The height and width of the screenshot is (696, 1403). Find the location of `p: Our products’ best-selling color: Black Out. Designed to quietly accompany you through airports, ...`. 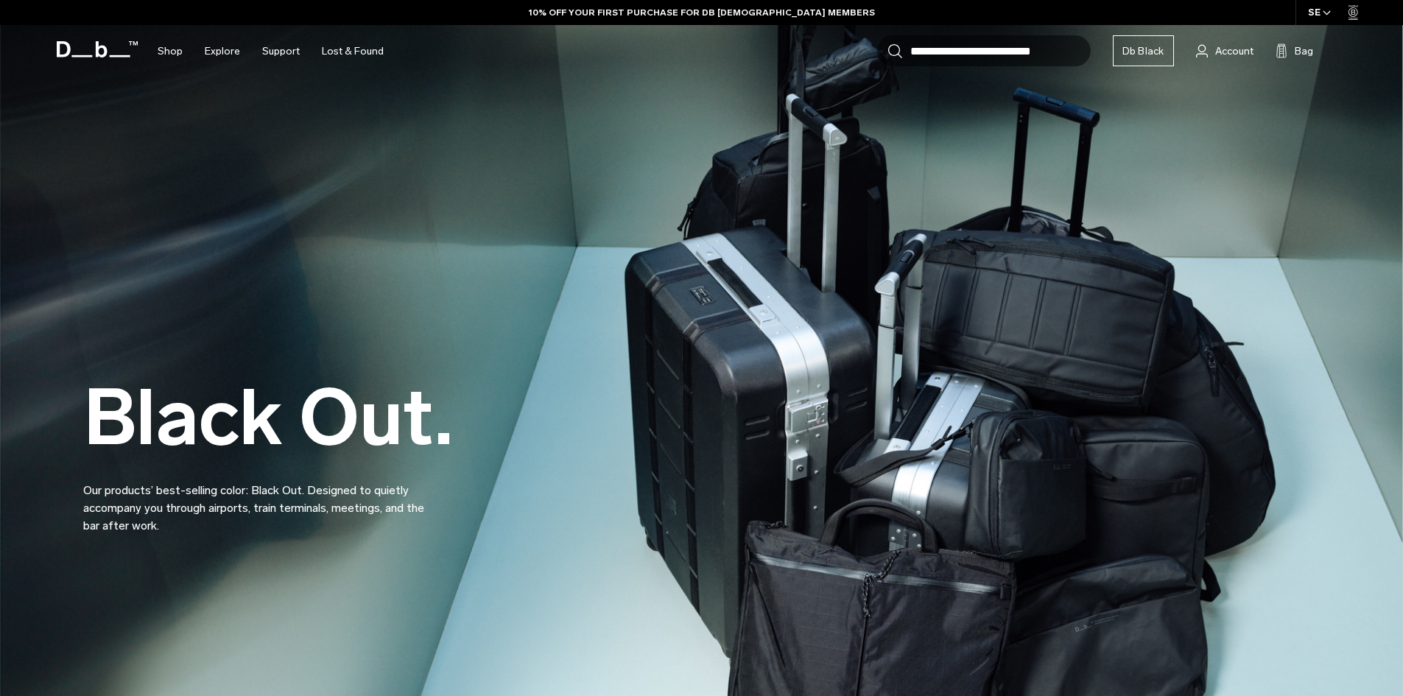

p: Our products’ best-selling color: Black Out. Designed to quietly accompany you through airports, ... is located at coordinates (260, 499).